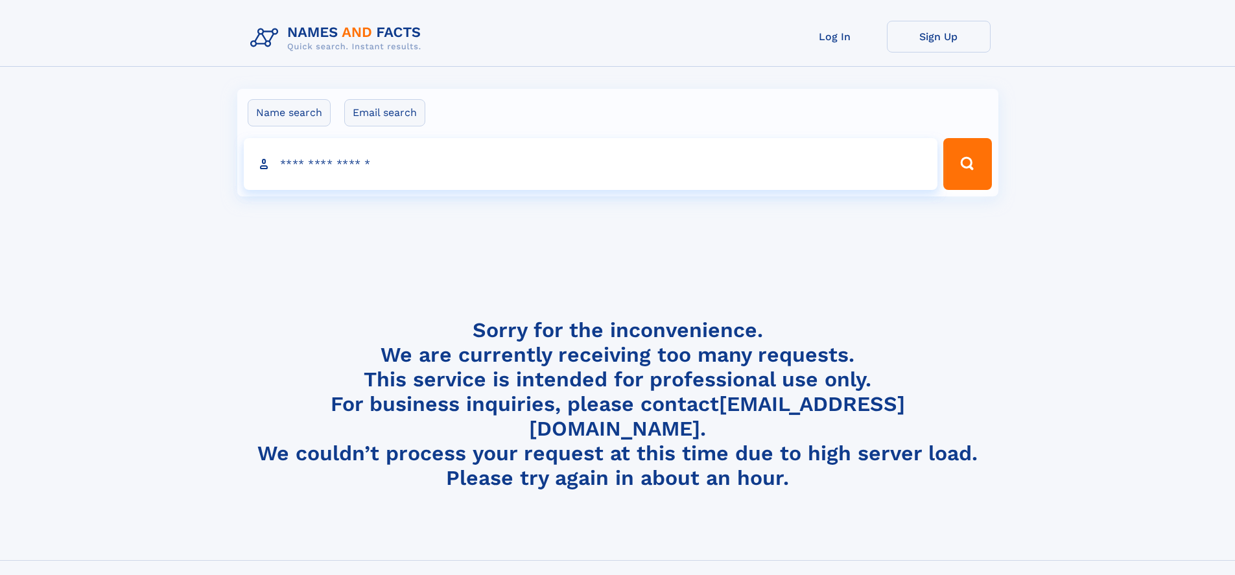 Image resolution: width=1235 pixels, height=575 pixels. I want to click on img: Logo Names and Facts, so click(338, 38).